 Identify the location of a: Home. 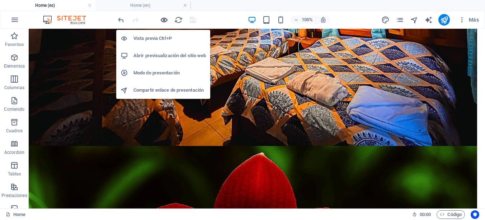
(15, 214).